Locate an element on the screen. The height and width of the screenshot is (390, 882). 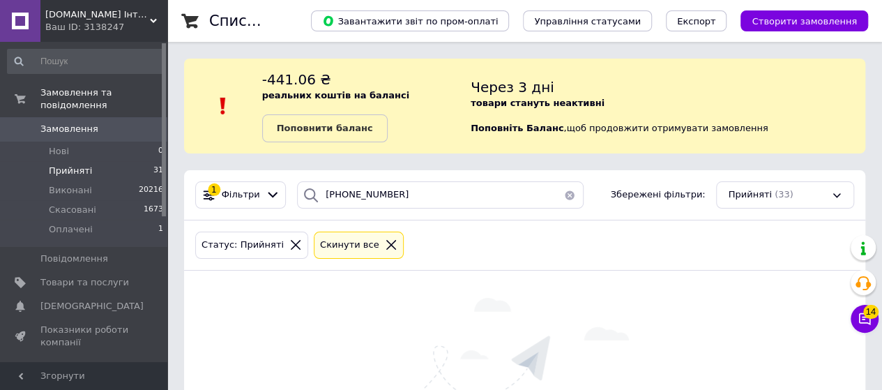
span: Збережені фільтри: is located at coordinates (658, 194).